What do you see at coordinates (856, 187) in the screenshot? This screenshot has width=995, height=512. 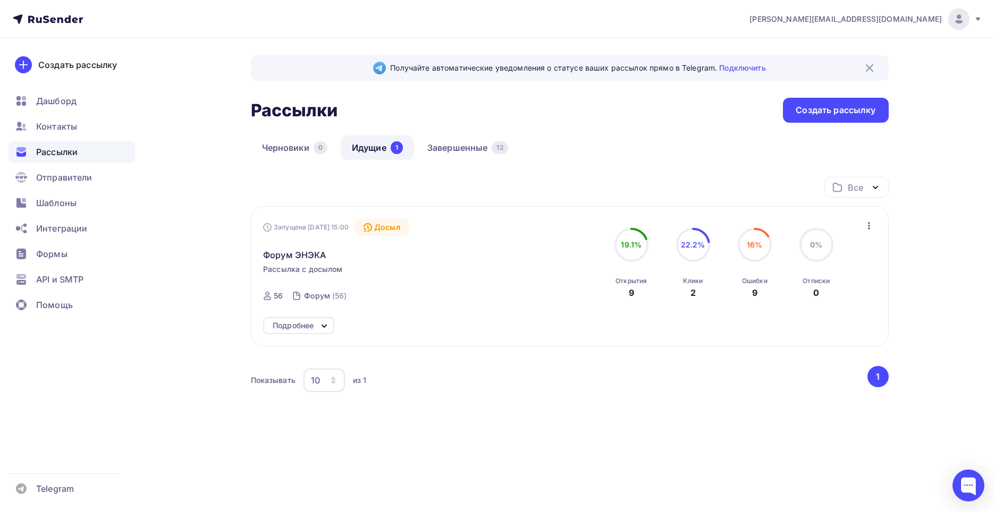 I see `button: Все` at bounding box center [856, 187].